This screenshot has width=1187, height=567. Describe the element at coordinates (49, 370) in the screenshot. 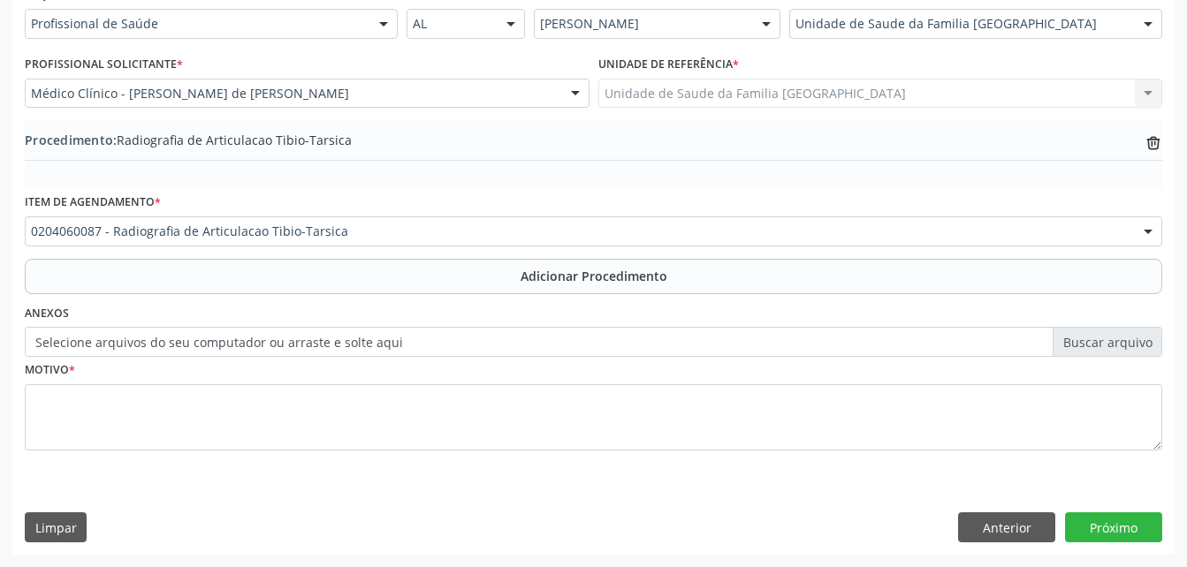

I see `label: Motivo` at that location.